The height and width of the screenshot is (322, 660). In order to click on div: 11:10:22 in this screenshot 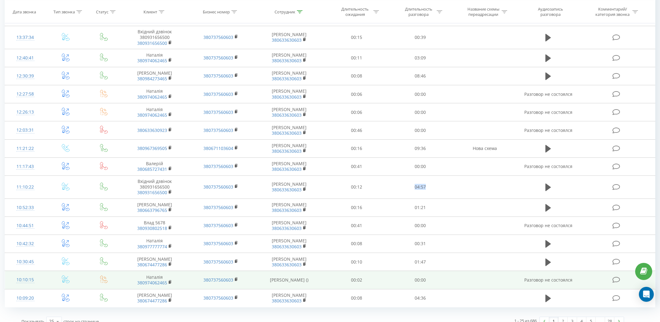, I will do `click(25, 187)`.